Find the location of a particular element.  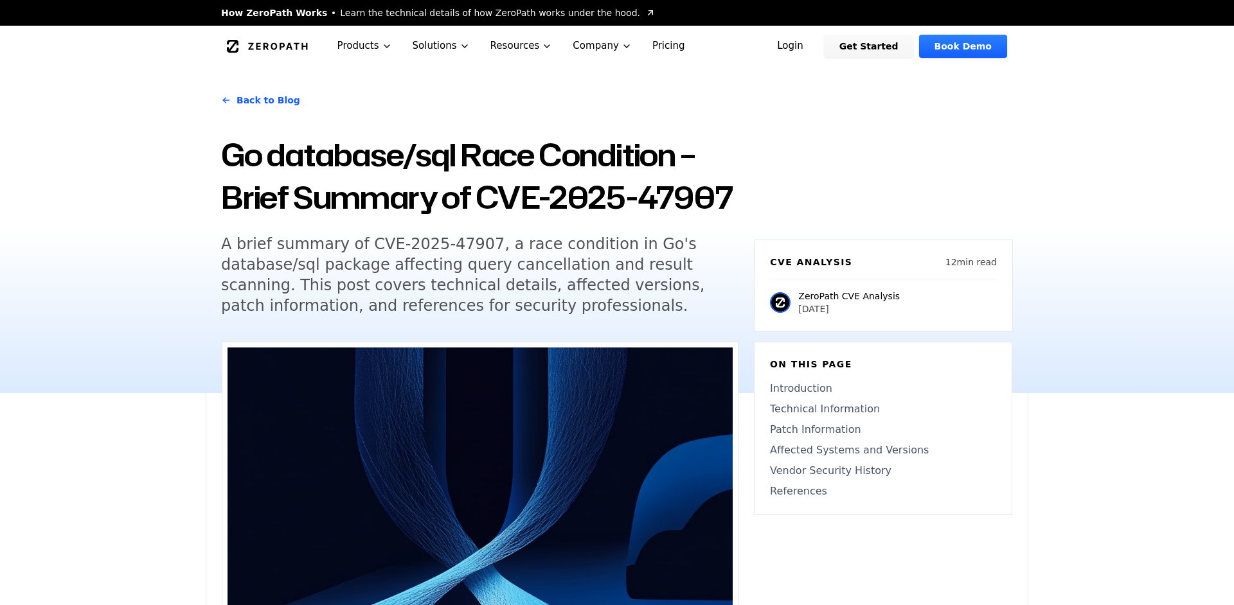

nav: Global is located at coordinates (617, 46).